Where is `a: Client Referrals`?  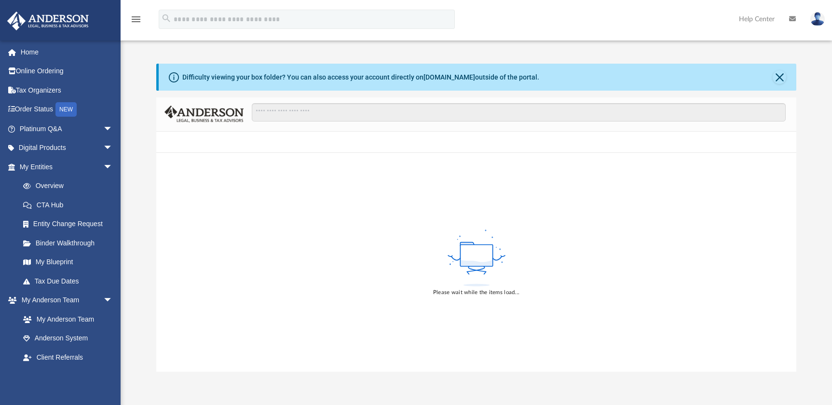
a: Client Referrals is located at coordinates (68, 358).